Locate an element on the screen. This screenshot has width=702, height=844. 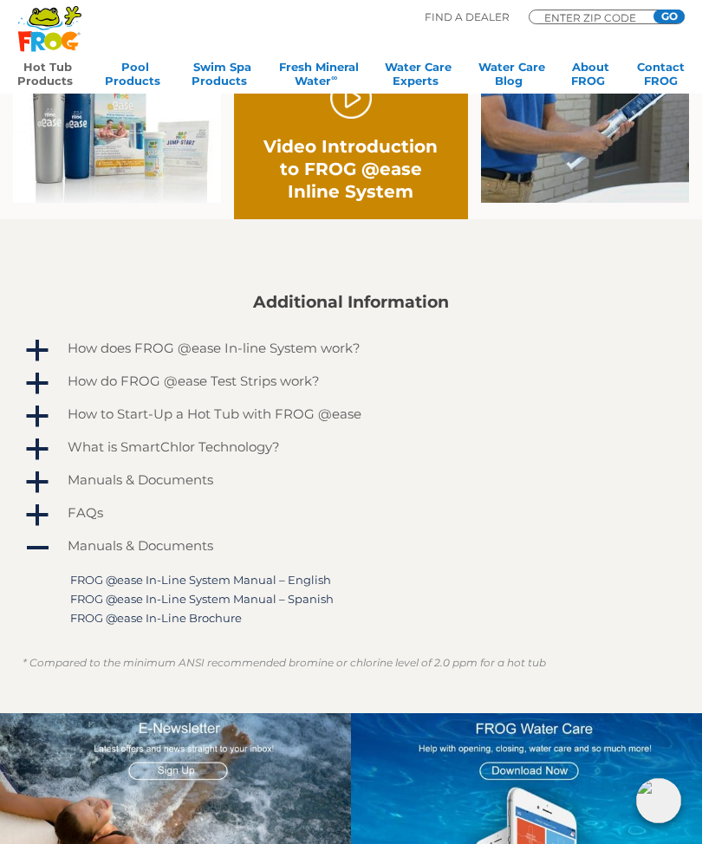
a: Hot TubProducts is located at coordinates (48, 77).